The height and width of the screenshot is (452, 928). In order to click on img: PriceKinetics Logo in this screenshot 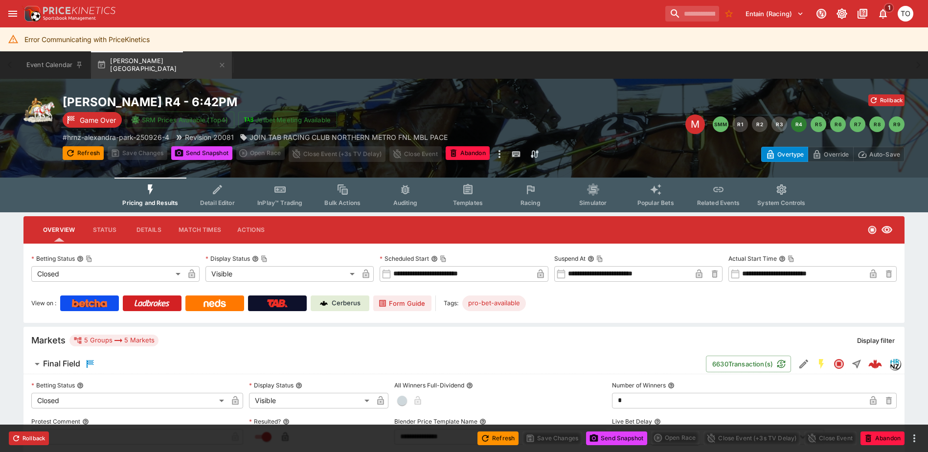, I will do `click(31, 14)`.